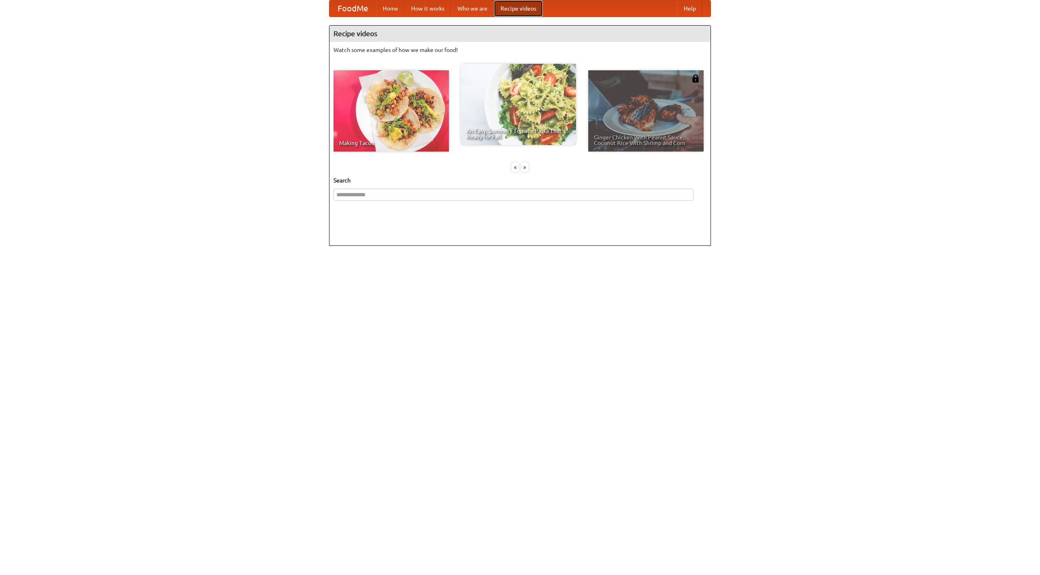  What do you see at coordinates (520, 180) in the screenshot?
I see `h5: Search` at bounding box center [520, 180].